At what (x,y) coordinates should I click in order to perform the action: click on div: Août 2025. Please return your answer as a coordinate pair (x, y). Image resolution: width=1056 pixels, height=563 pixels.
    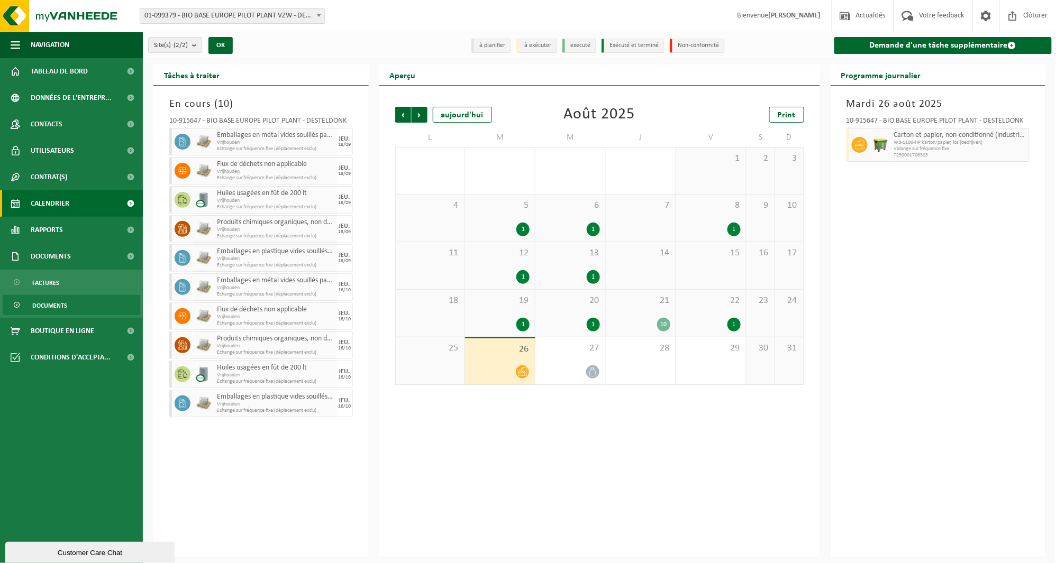
    Looking at the image, I should click on (599, 115).